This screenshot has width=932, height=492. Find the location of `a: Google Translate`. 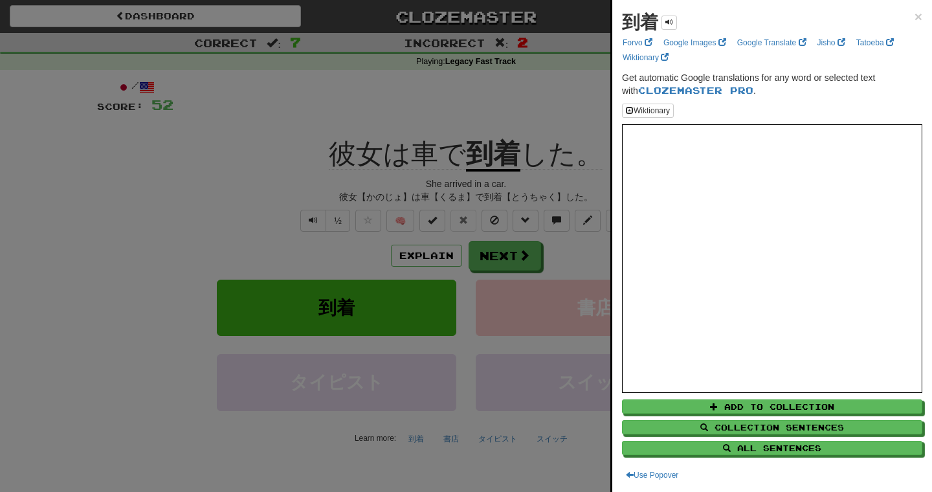

a: Google Translate is located at coordinates (772, 43).